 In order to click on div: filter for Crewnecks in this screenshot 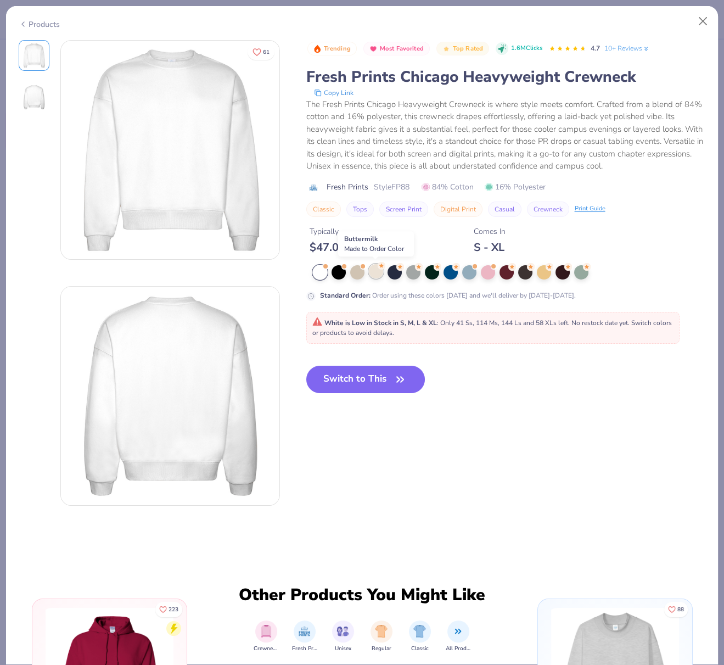, I will do `click(266, 636)`.